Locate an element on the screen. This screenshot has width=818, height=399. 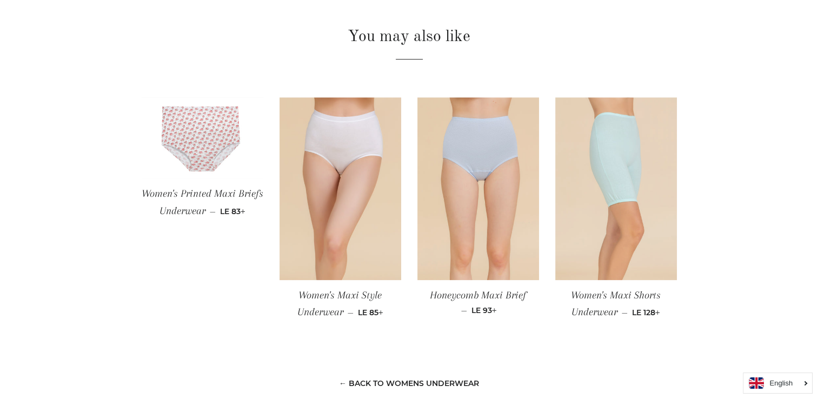
span: Women's Maxi Style Underwear is located at coordinates (339, 303).